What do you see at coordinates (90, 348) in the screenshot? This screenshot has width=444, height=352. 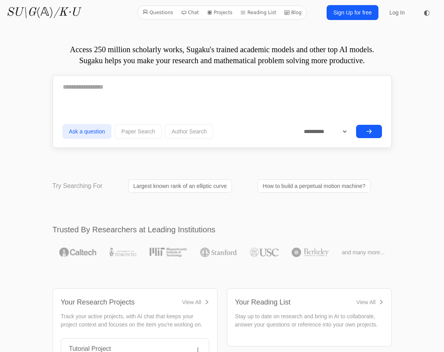 I see `a: Tutorial Project` at bounding box center [90, 348].